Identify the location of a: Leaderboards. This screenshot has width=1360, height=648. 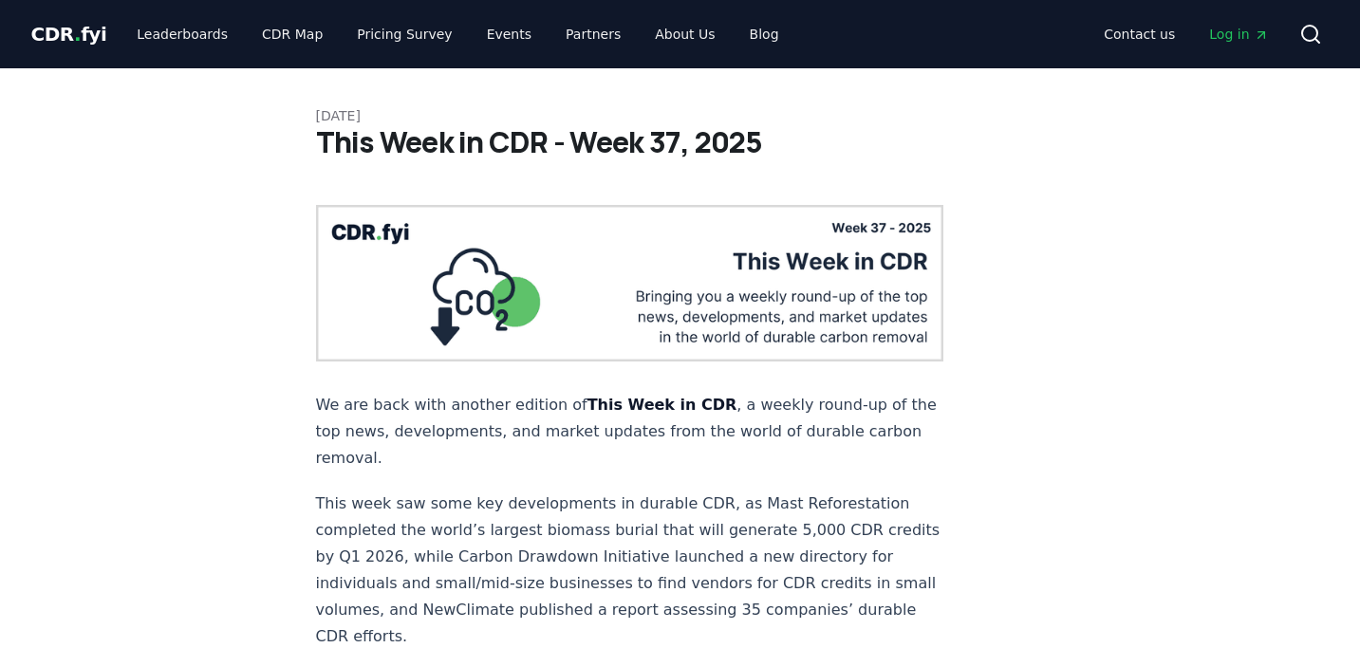
(182, 34).